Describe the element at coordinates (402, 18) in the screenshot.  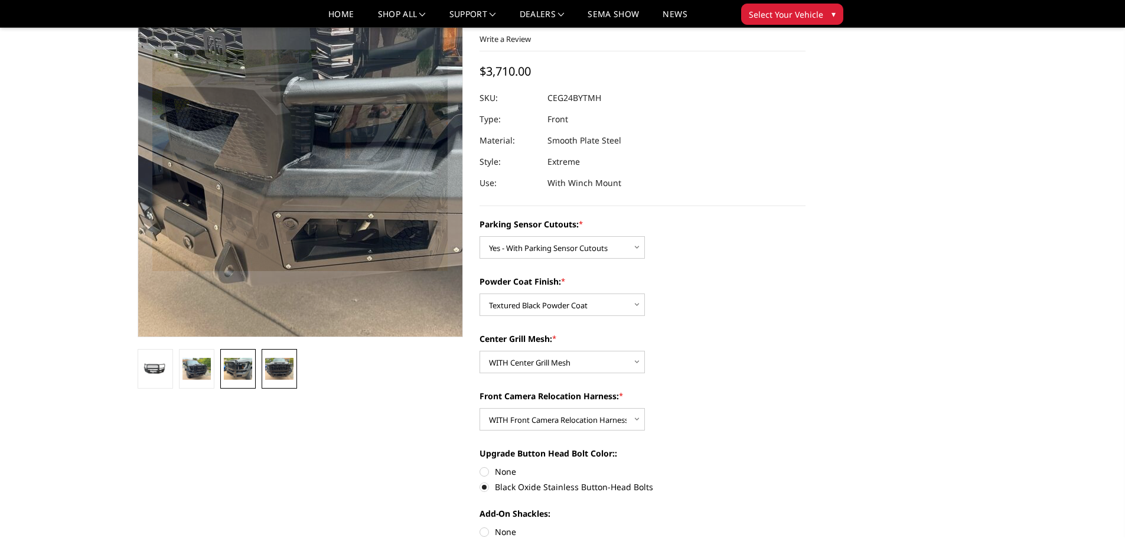
I see `a: shop all` at that location.